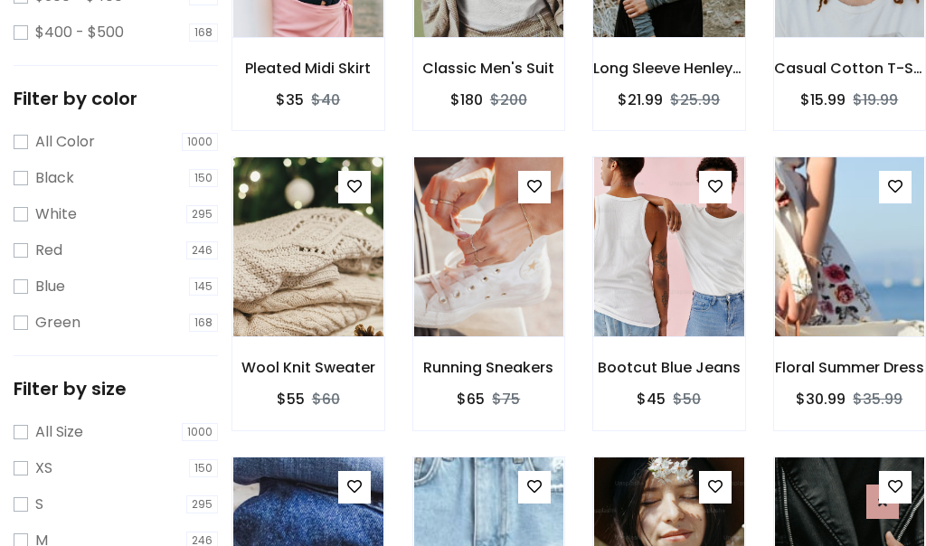 The height and width of the screenshot is (546, 926). I want to click on label: Red, so click(49, 251).